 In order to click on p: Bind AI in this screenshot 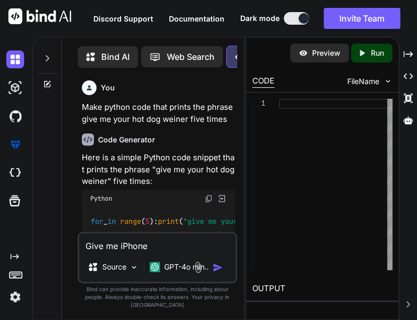, I will do `click(115, 57)`.